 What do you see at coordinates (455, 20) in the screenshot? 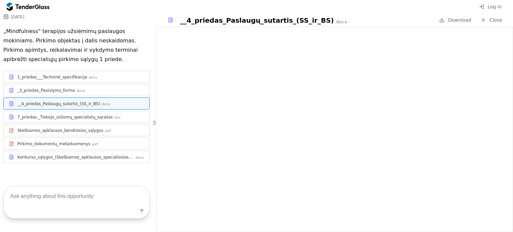
I see `a: Download` at bounding box center [455, 20].